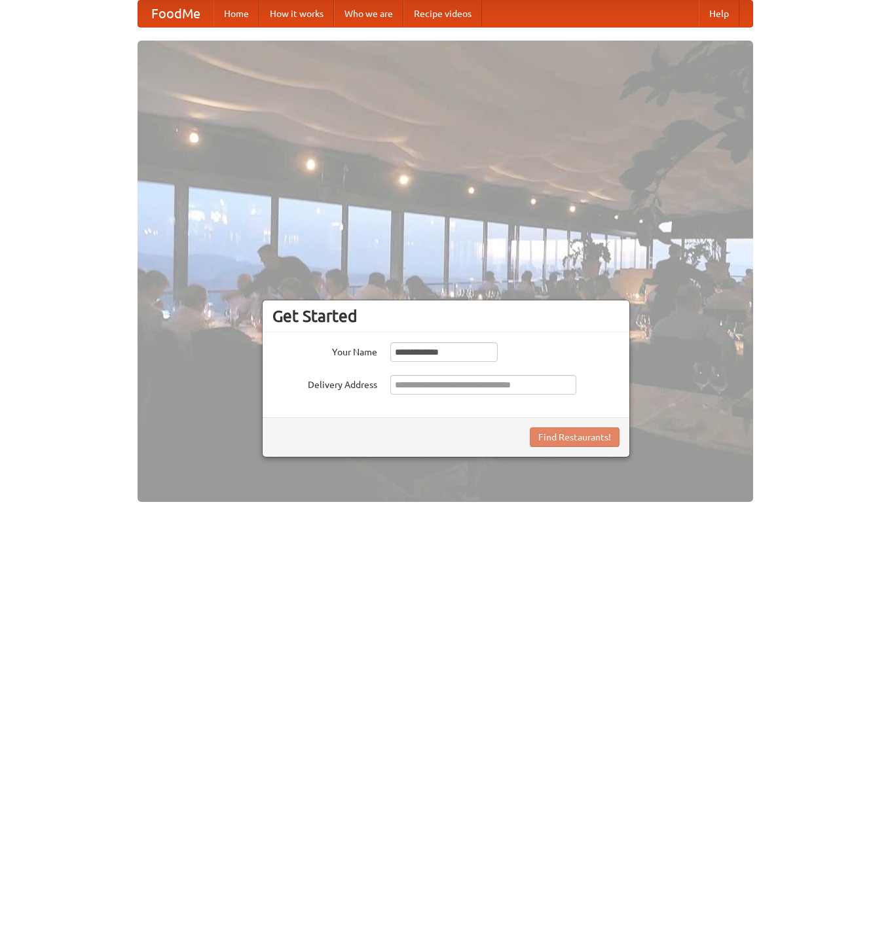 The height and width of the screenshot is (926, 890). What do you see at coordinates (297, 14) in the screenshot?
I see `a: How it works` at bounding box center [297, 14].